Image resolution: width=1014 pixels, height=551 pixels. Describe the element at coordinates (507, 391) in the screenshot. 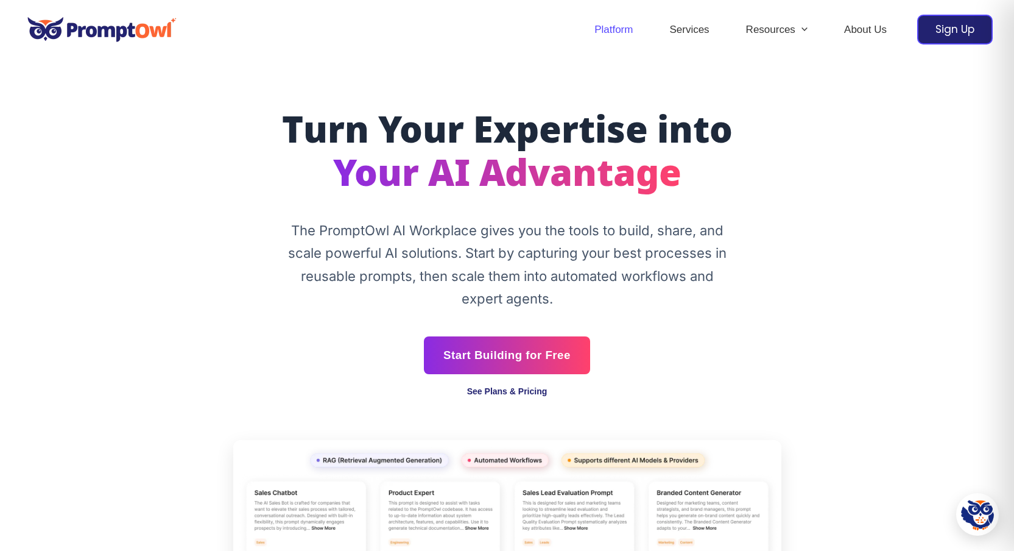

I see `a: See Plans & Pricing` at that location.